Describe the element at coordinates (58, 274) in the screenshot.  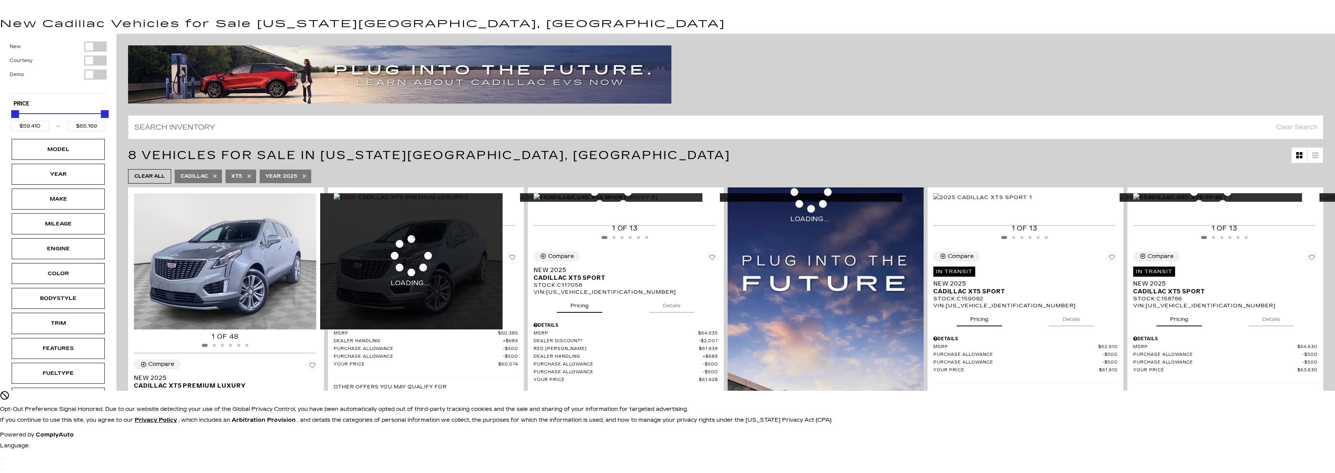
I see `div: Color` at that location.